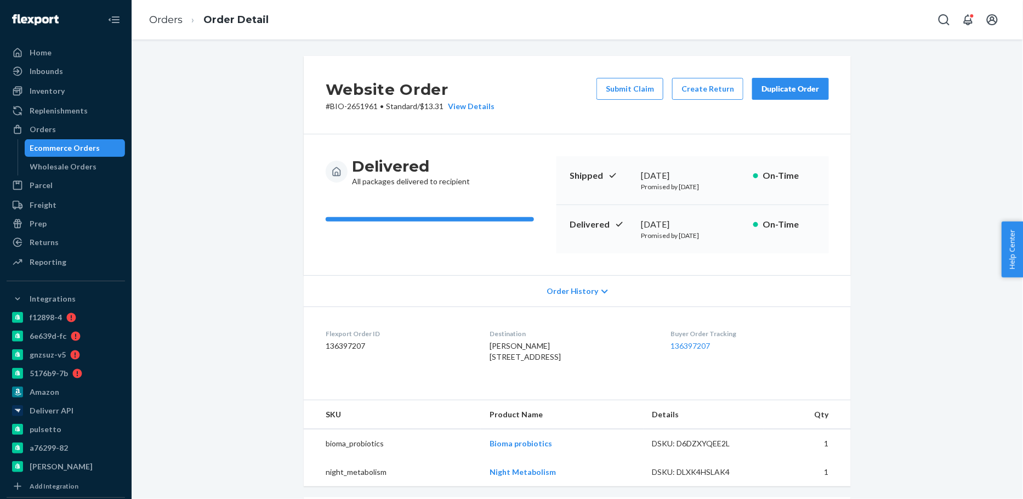 This screenshot has height=499, width=1023. Describe the element at coordinates (53, 299) in the screenshot. I see `div: Integrations` at that location.